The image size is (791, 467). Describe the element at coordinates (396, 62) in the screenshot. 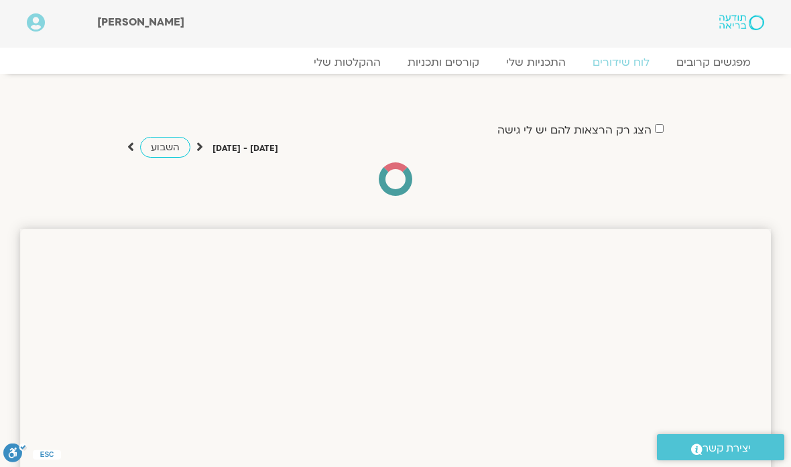

I see `nav: Menu` at that location.